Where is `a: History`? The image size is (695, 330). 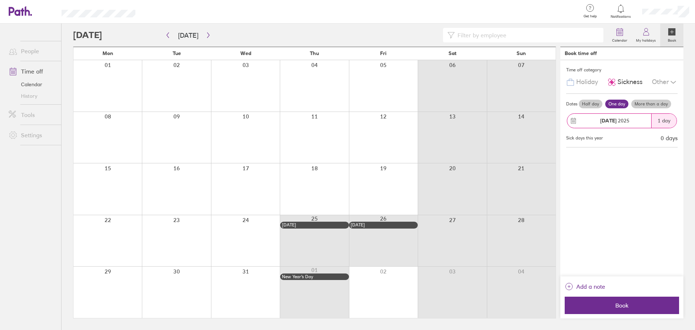
a: History is located at coordinates (32, 96).